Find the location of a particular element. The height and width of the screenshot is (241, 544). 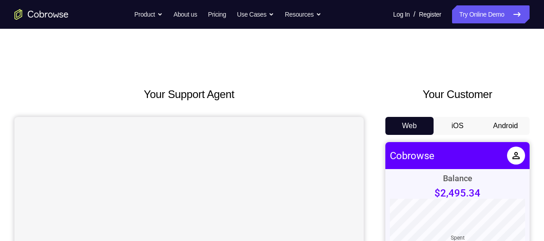

div: Walmart is located at coordinates (42, 232).